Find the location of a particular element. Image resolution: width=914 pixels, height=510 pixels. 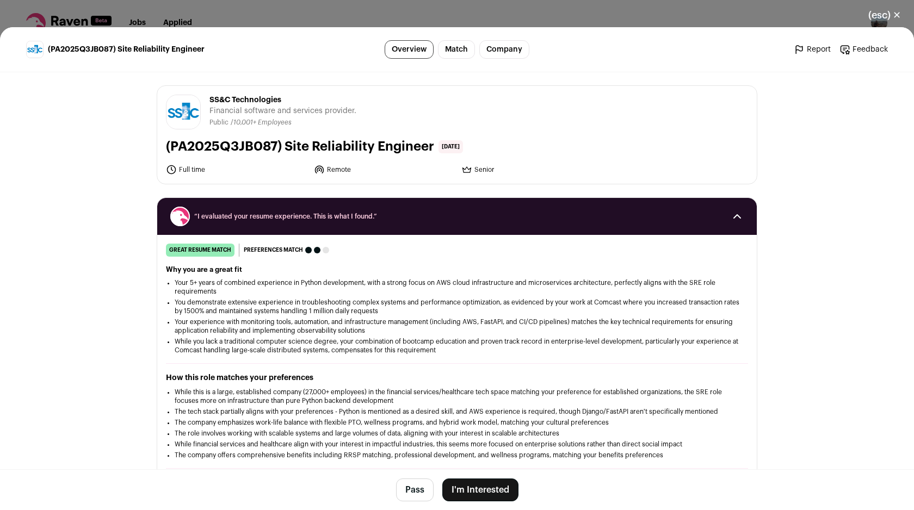

li: While this is a large, established company (27,000+ employees) in the financial services/healthca... is located at coordinates (457, 396).